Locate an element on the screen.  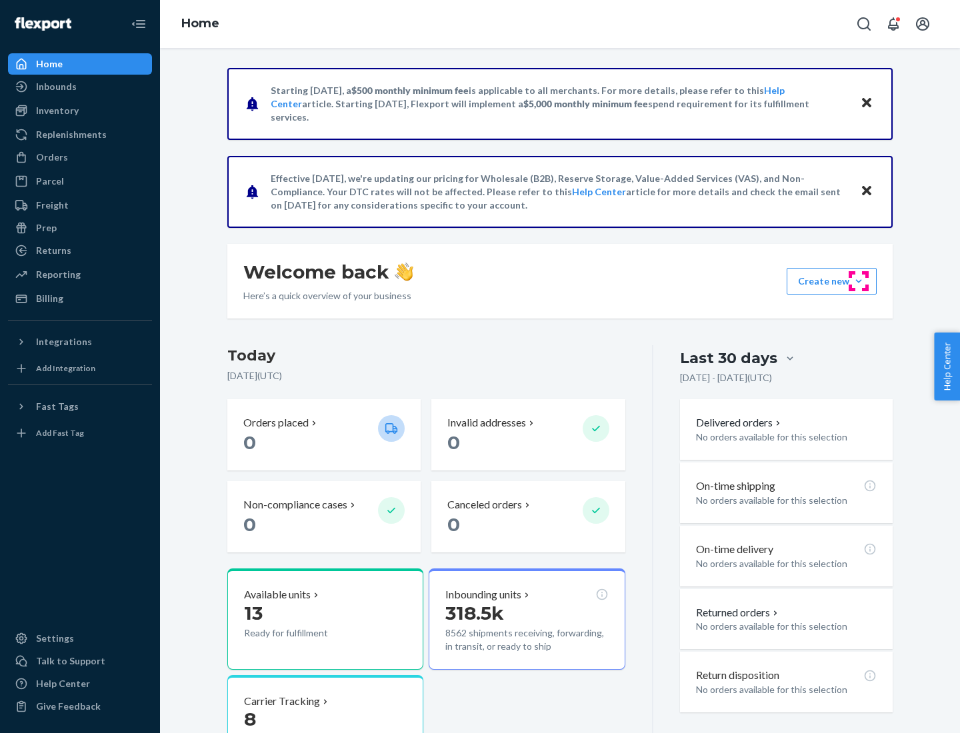
div: Add Integration is located at coordinates (65, 368).